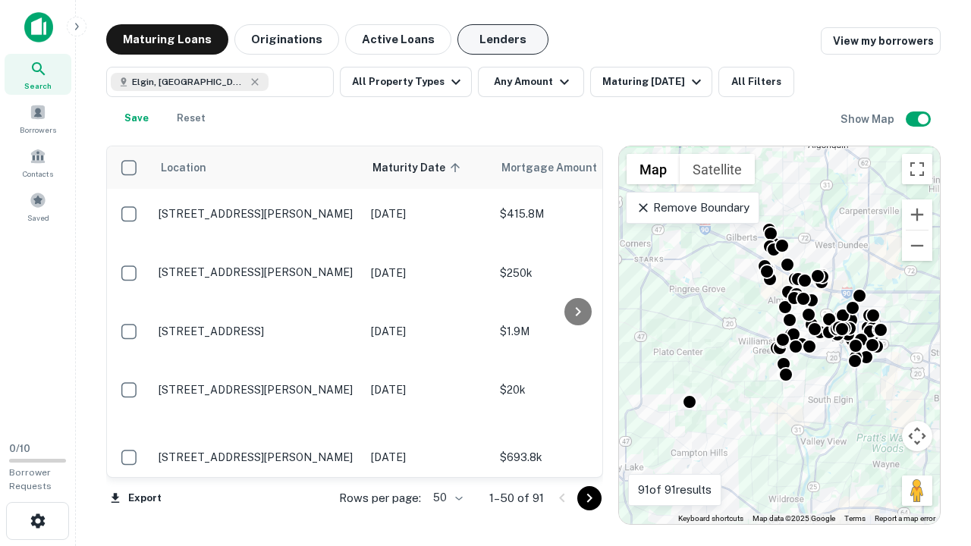 The height and width of the screenshot is (546, 971). Describe the element at coordinates (855, 518) in the screenshot. I see `a: Terms` at that location.